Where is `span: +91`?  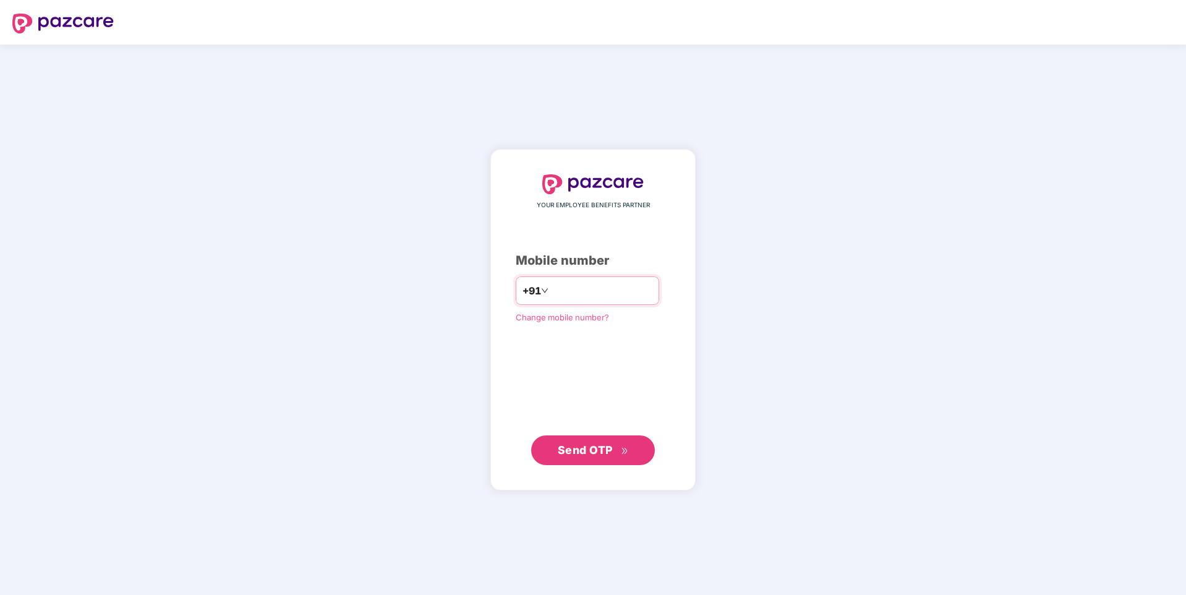
span: +91 is located at coordinates (532, 291).